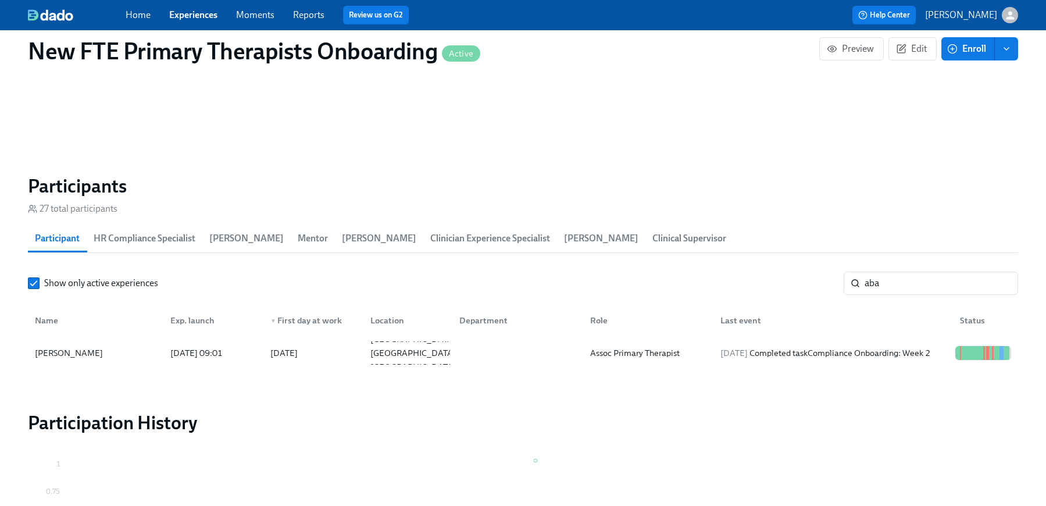  What do you see at coordinates (138, 15) in the screenshot?
I see `a: Home` at bounding box center [138, 15].